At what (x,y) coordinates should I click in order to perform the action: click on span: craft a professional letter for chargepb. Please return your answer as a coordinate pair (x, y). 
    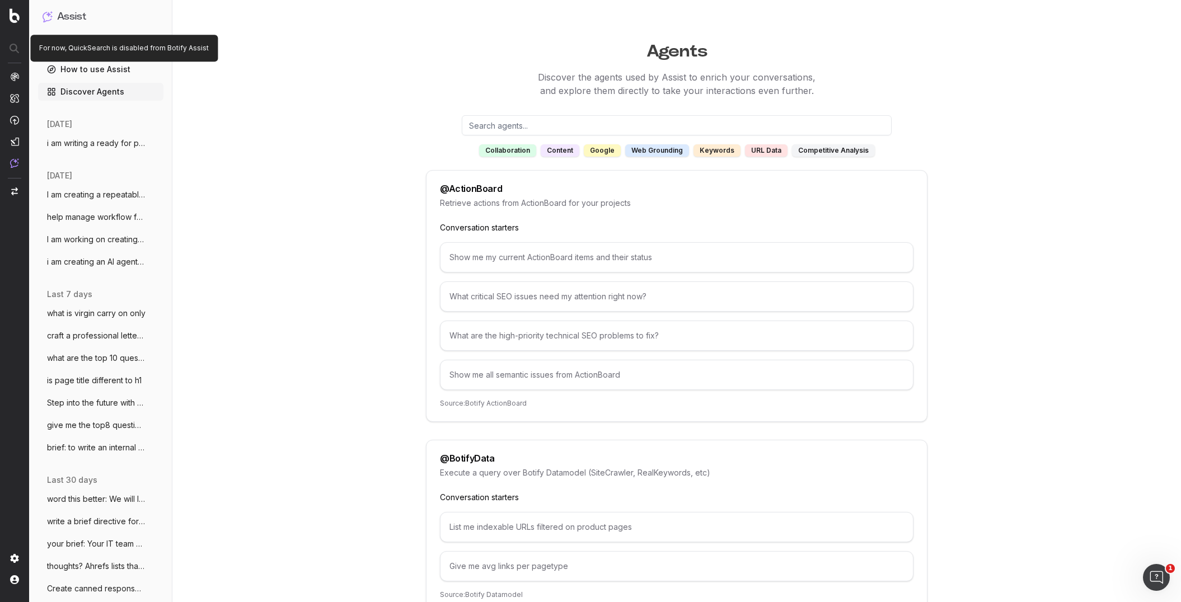
    Looking at the image, I should click on (96, 336).